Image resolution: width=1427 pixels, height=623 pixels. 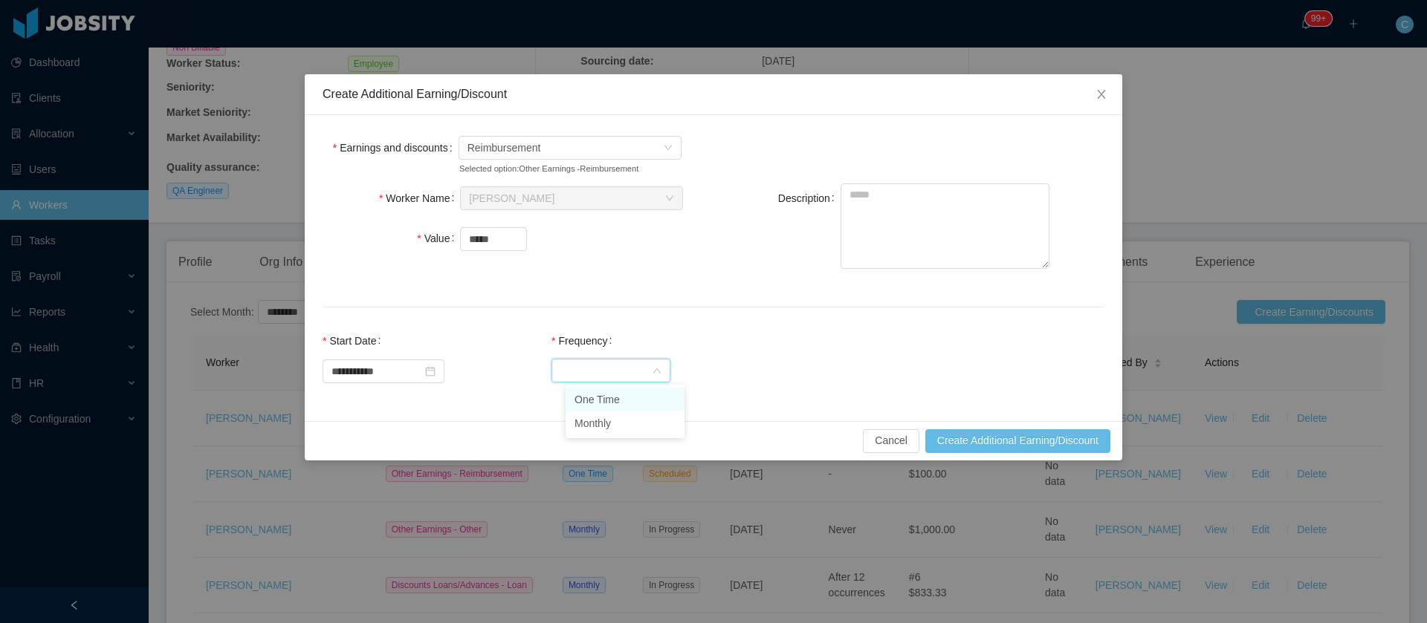 What do you see at coordinates (504, 148) in the screenshot?
I see `span: Reimbursement` at bounding box center [504, 148].